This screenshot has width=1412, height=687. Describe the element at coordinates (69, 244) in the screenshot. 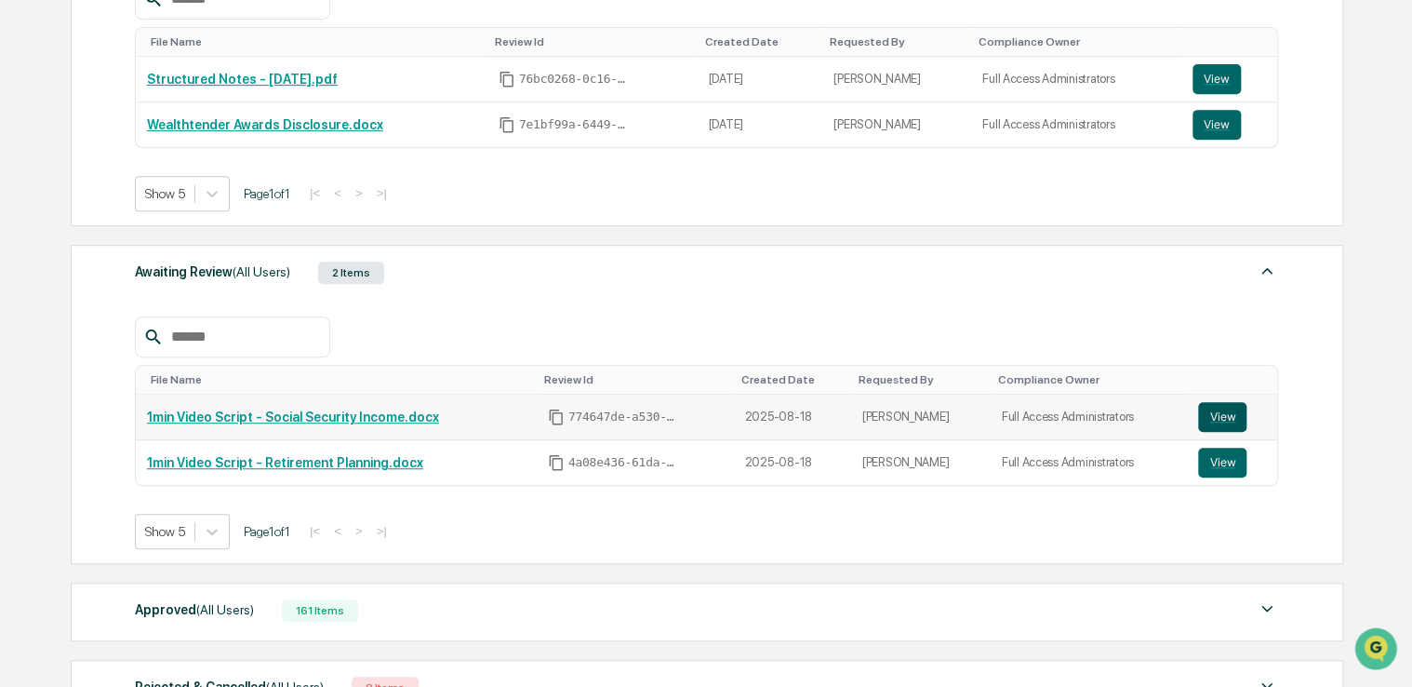

I see `a: 🖐️Preclearance` at that location.